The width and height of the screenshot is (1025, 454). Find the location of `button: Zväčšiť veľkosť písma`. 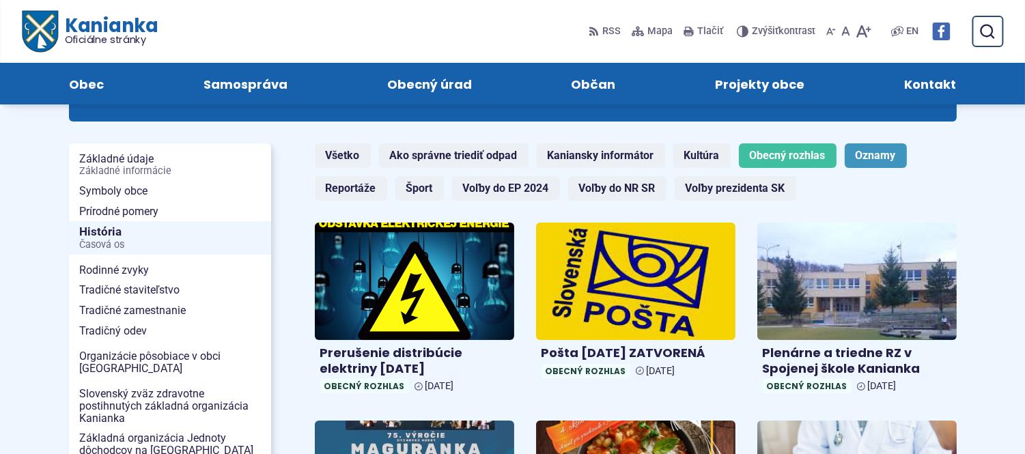

button: Zväčšiť veľkosť písma is located at coordinates (863, 31).